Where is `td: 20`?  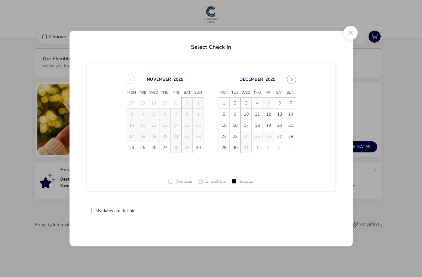
td: 20 is located at coordinates (279, 125).